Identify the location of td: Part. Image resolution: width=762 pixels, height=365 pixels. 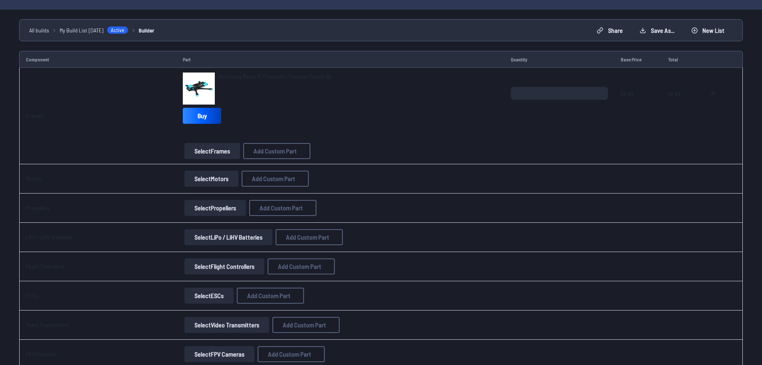
(340, 59).